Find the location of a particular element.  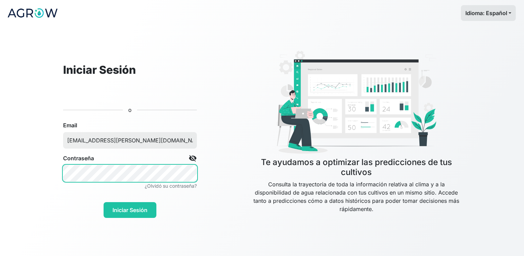

label: Contraseña is located at coordinates (79, 158).